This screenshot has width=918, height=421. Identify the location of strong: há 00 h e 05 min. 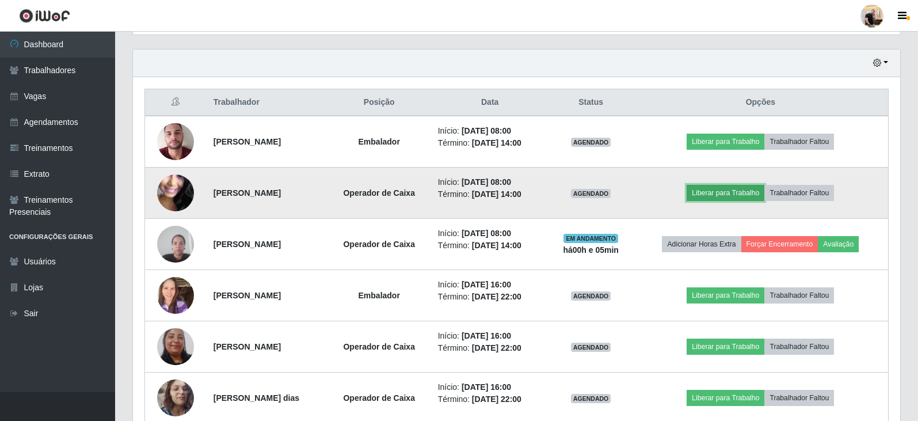
(591, 250).